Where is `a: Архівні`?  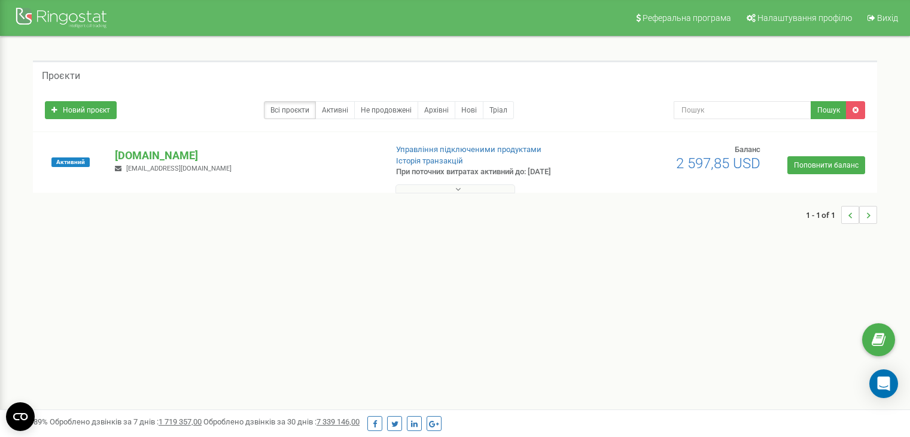 a: Архівні is located at coordinates (436, 110).